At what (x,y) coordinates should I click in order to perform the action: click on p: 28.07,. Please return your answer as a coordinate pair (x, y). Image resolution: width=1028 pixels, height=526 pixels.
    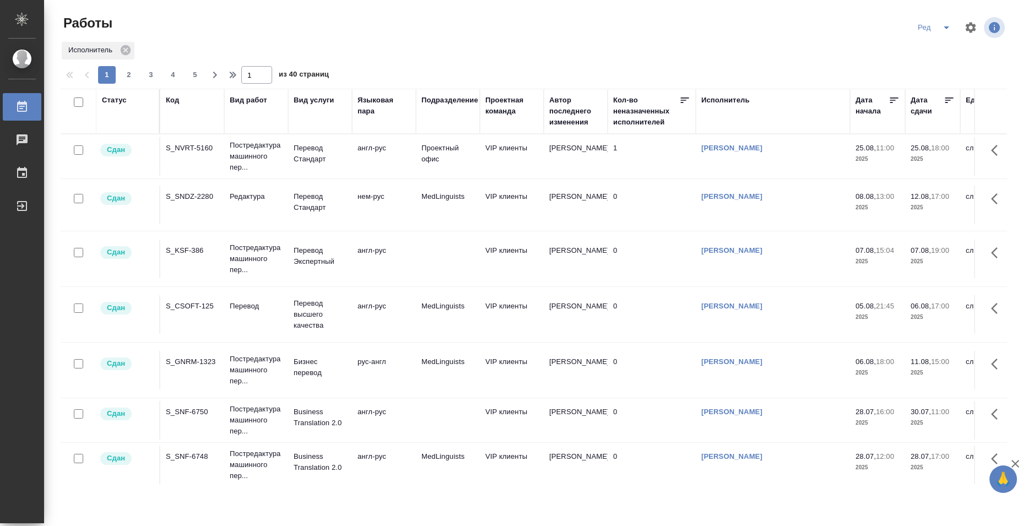
    Looking at the image, I should click on (865, 411).